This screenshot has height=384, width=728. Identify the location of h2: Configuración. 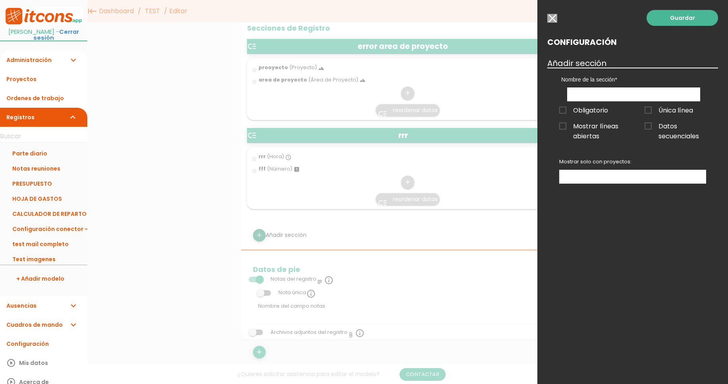
(633, 42).